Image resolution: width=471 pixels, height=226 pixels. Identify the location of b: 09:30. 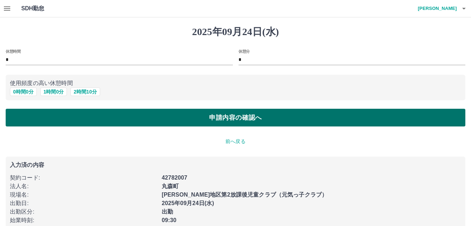
(169, 220).